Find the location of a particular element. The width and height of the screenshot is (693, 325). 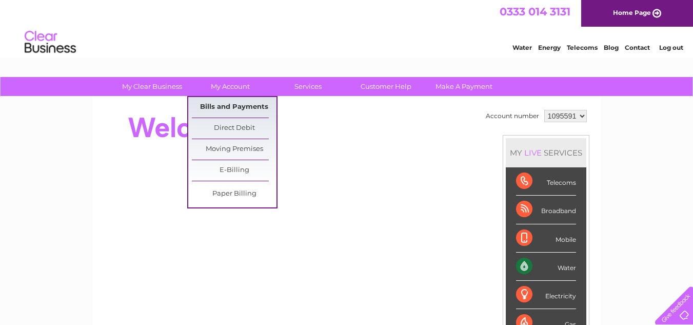

div: Broadband is located at coordinates (546, 209).